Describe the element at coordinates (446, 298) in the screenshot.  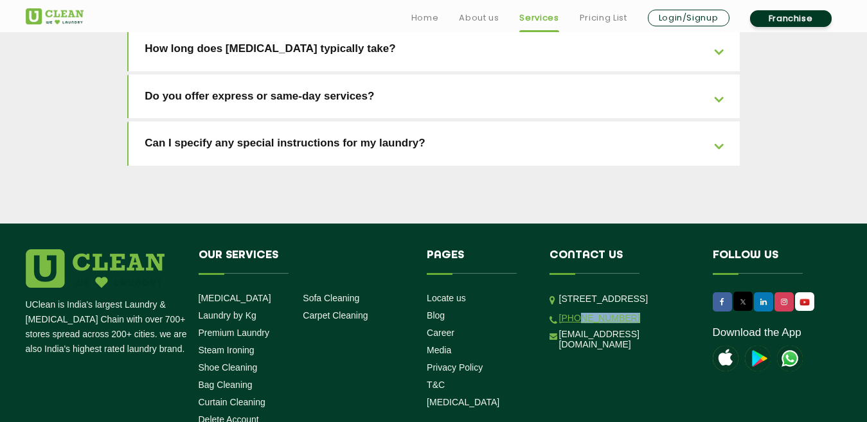
I see `a: Locate us` at that location.